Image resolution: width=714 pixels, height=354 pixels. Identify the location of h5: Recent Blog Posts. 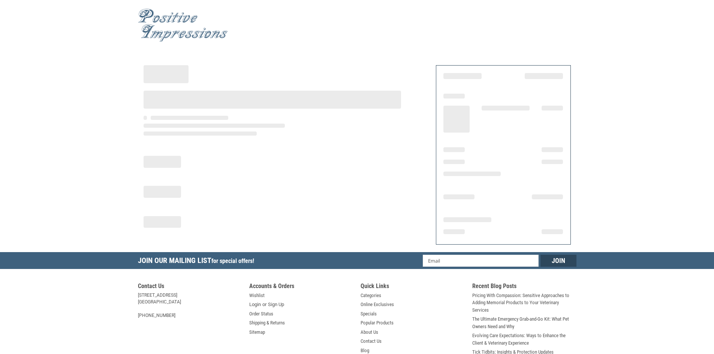
(525, 287).